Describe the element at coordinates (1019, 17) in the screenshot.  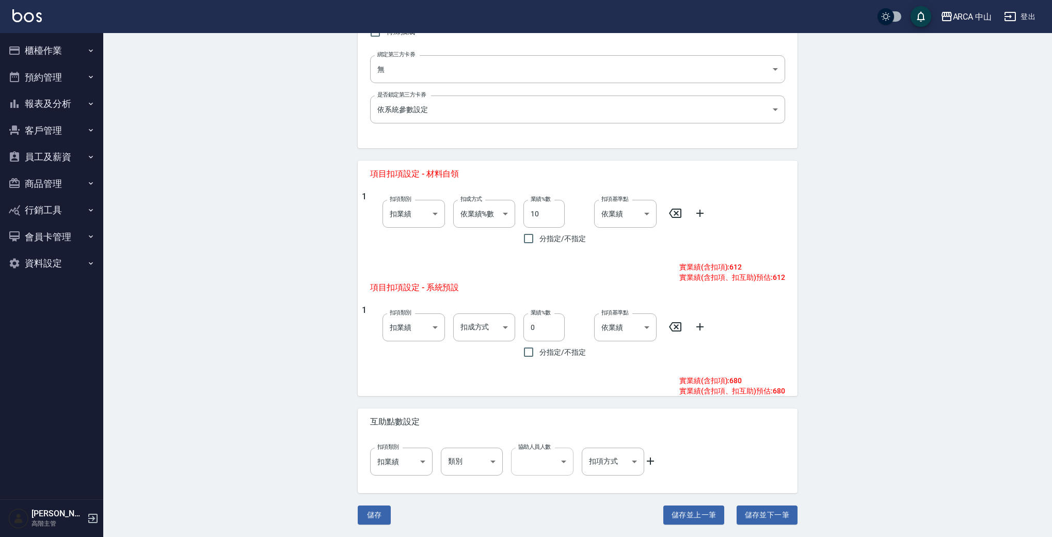
I see `button: 登出` at that location.